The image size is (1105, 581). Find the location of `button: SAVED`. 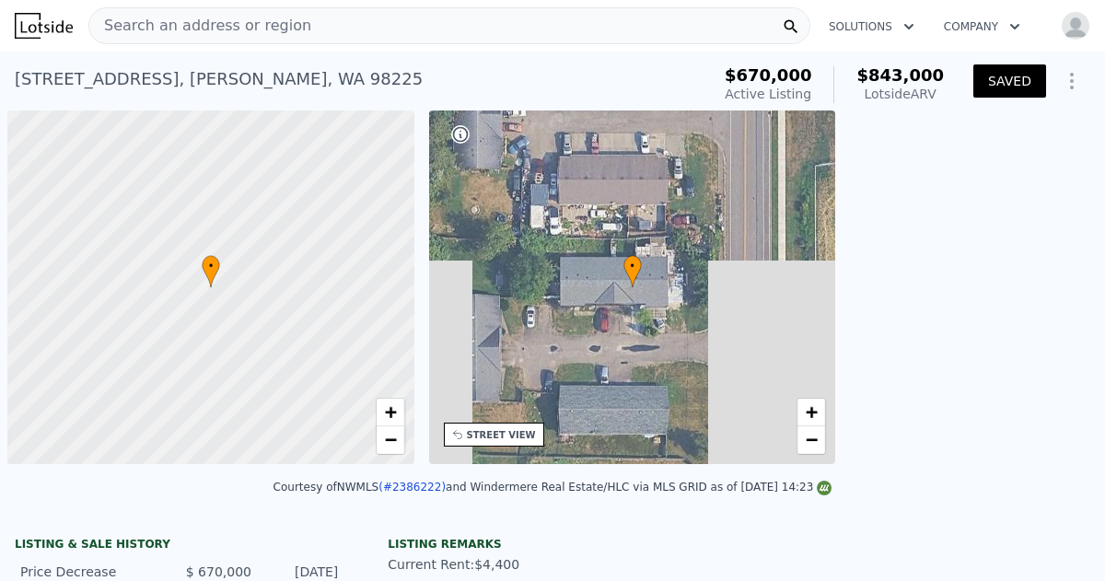

button: SAVED is located at coordinates (1009, 81).